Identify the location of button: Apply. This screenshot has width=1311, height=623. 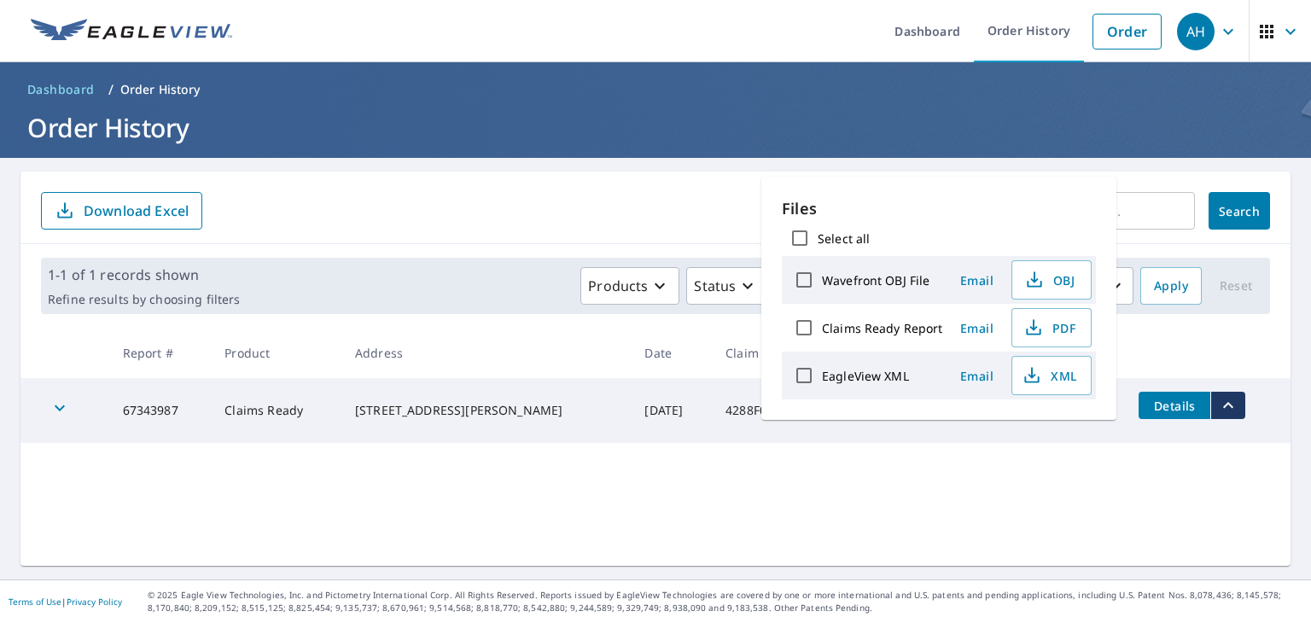
(1171, 286).